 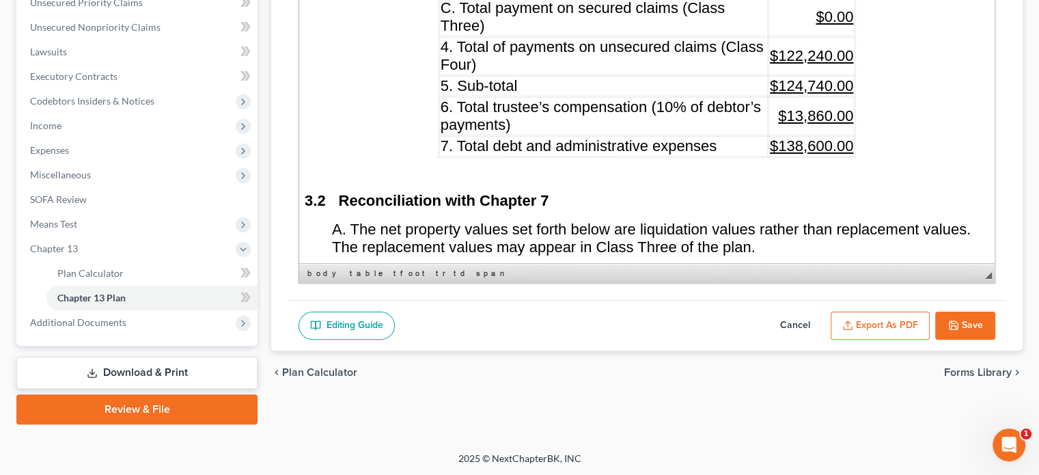 What do you see at coordinates (517, 160) in the screenshot?
I see `span: $13,860.00` at bounding box center [517, 160].